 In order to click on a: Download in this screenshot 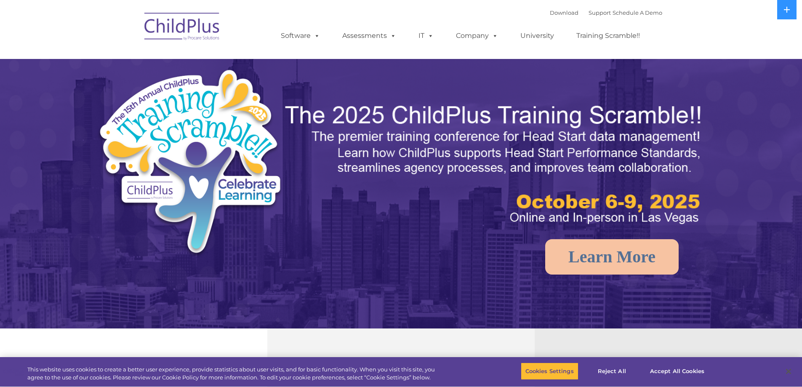, I will do `click(564, 13)`.